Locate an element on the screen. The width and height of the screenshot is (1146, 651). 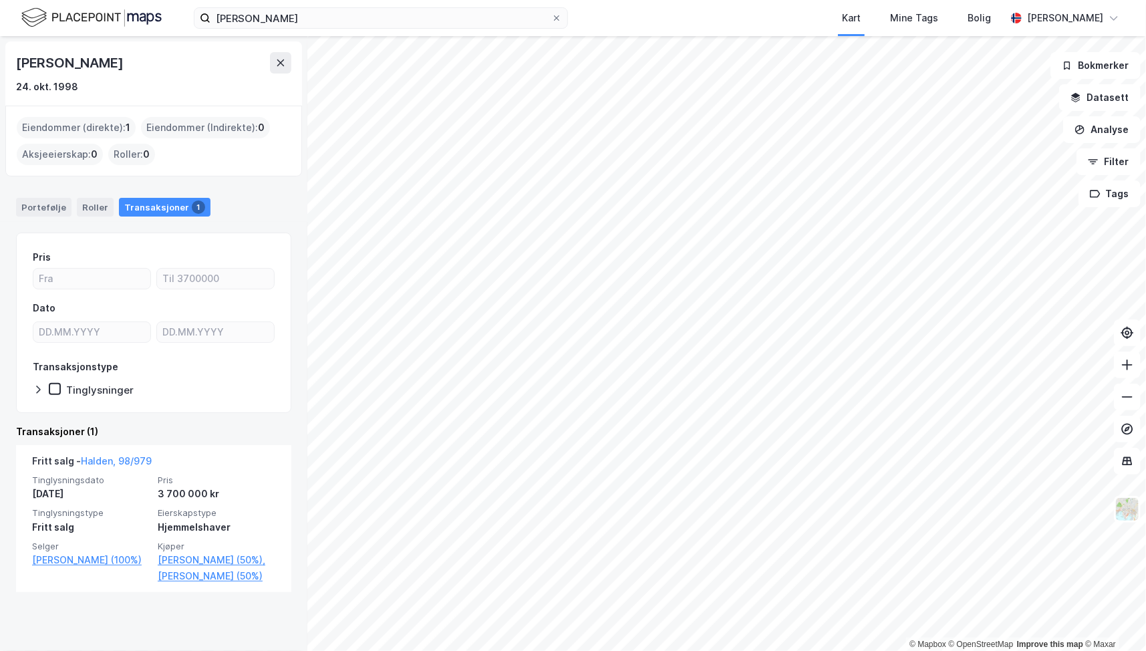
a: OpenStreetMap is located at coordinates (981, 644).